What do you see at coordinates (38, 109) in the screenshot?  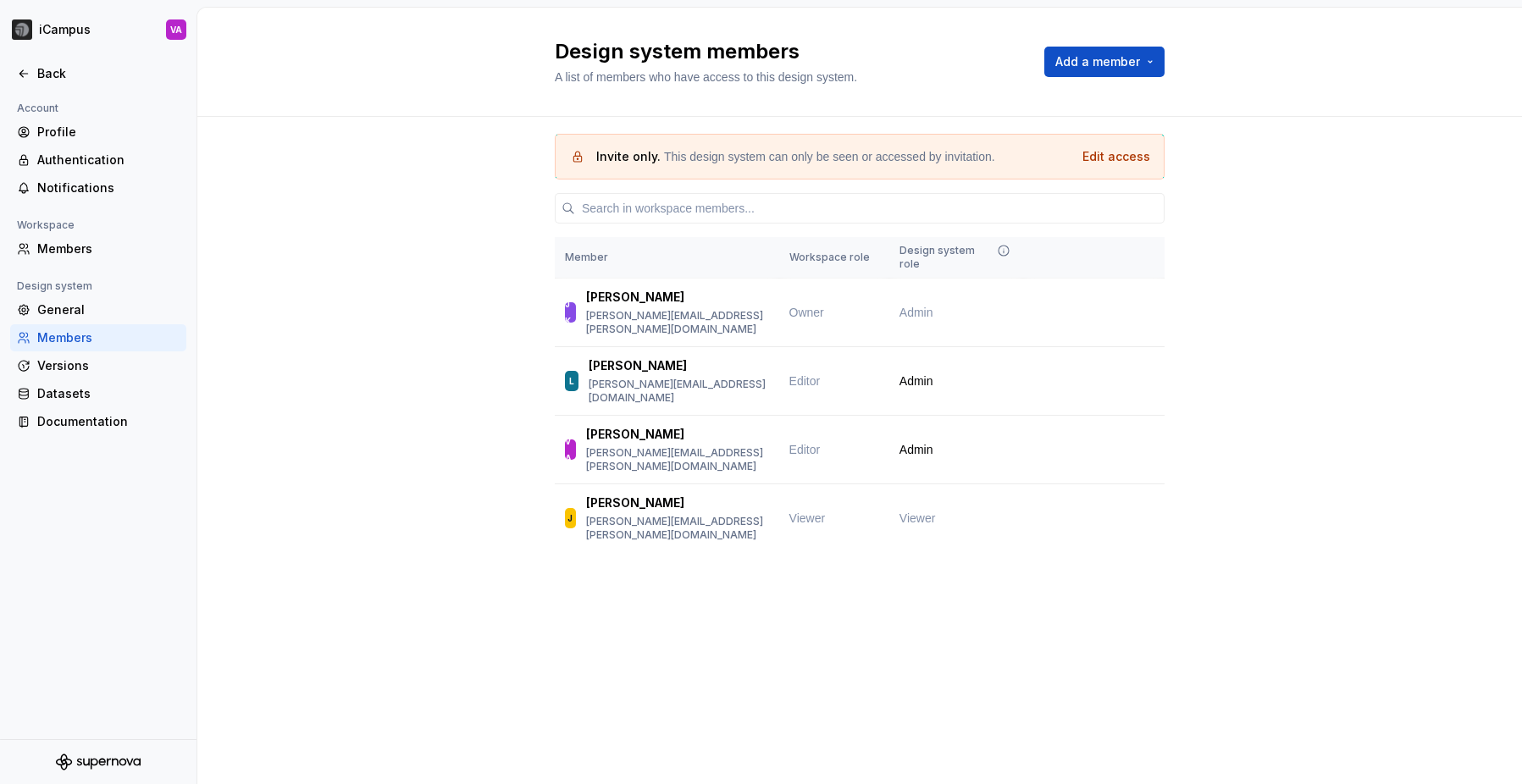 I see `div: Account` at bounding box center [38, 109].